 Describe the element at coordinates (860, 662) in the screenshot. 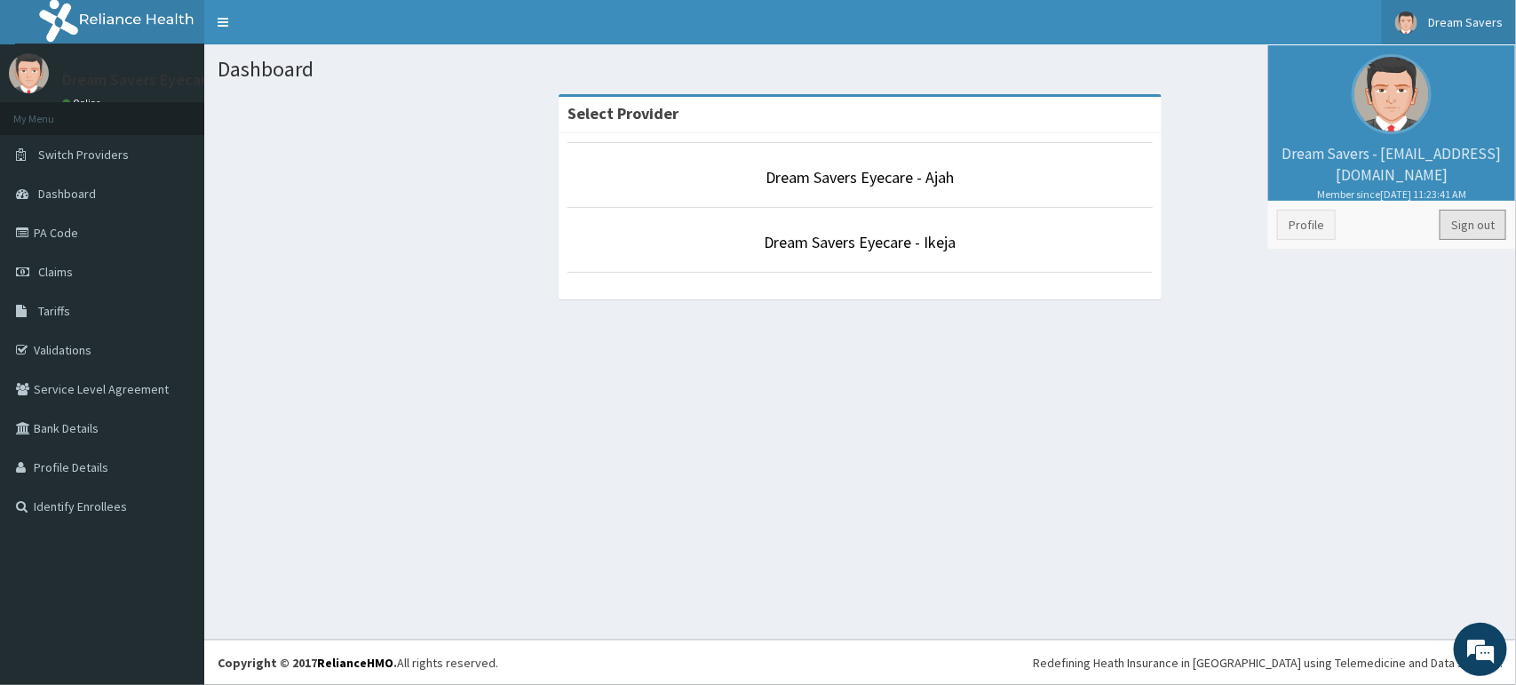

I see `footer: All rights reserved.` at that location.